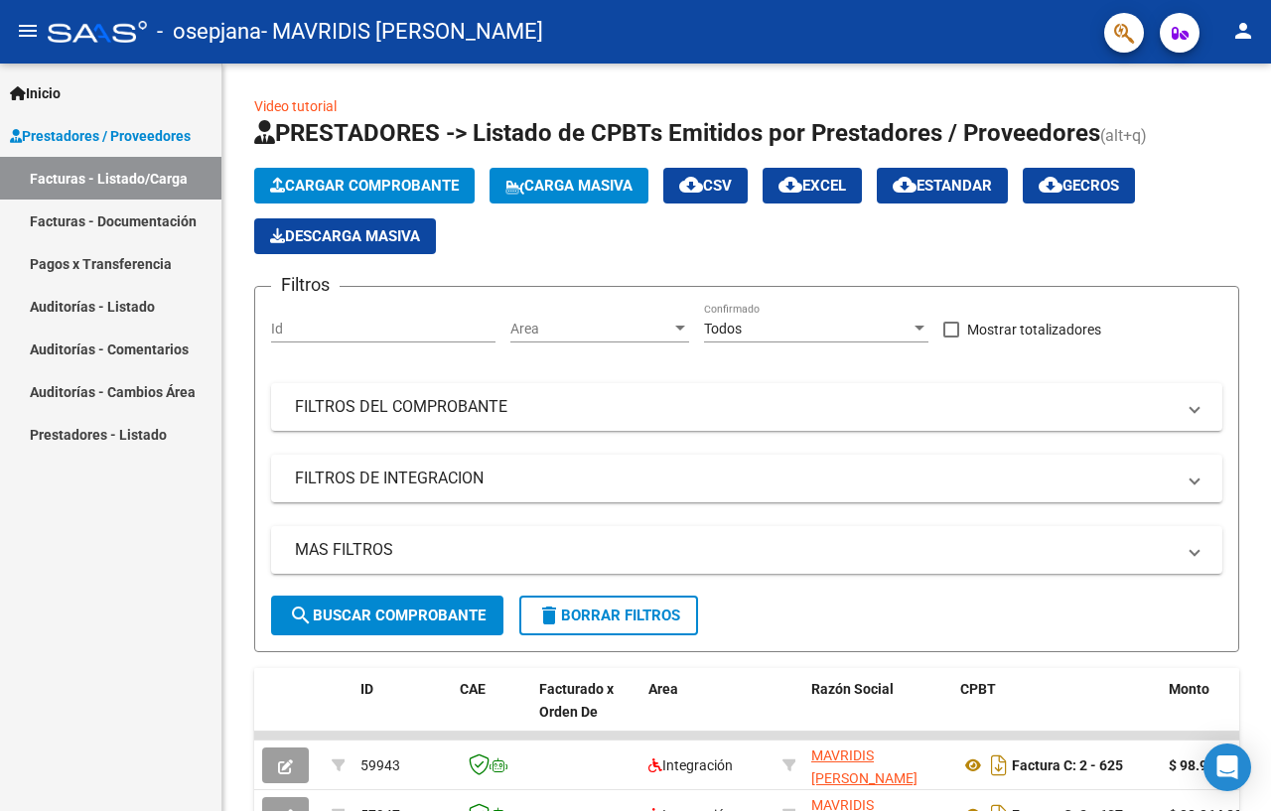  Describe the element at coordinates (852, 689) in the screenshot. I see `span: Razón Social` at that location.